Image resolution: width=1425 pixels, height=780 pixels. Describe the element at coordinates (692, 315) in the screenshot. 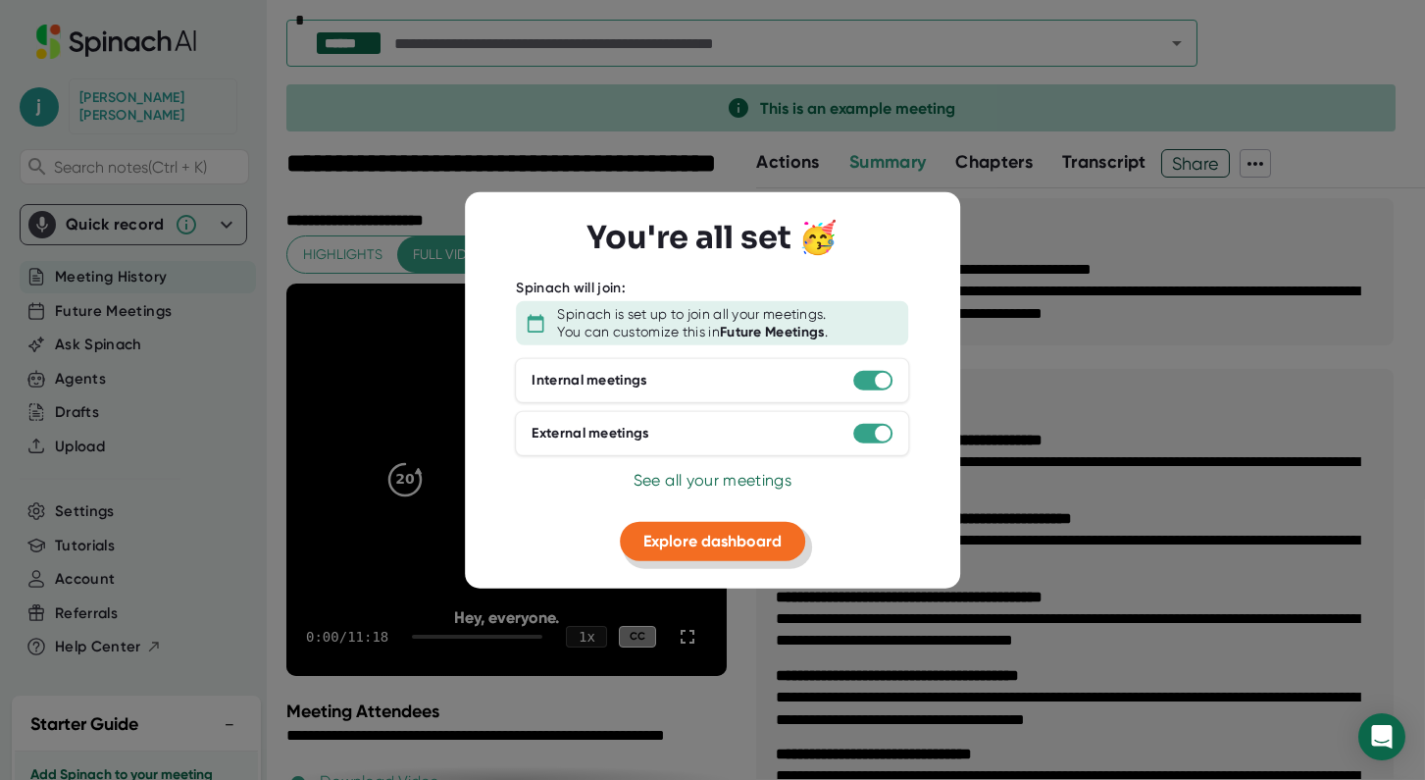

I see `div: Spinach is set up to join all your meetings.` at that location.